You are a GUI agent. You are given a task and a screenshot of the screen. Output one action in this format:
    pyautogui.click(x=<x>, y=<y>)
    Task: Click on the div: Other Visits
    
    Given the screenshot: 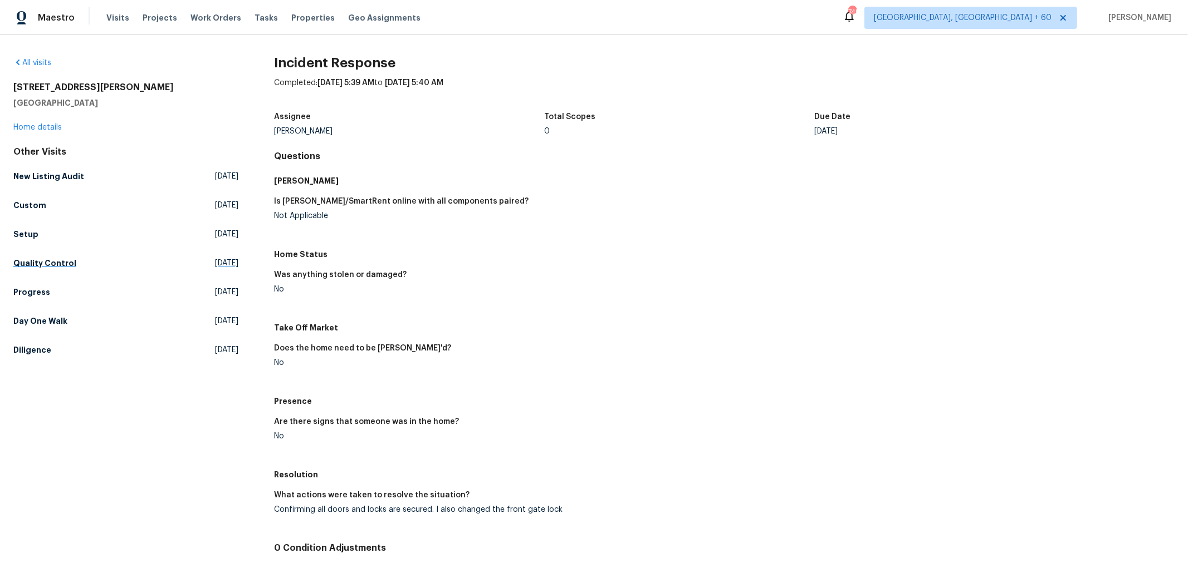 What is the action you would take?
    pyautogui.click(x=126, y=152)
    